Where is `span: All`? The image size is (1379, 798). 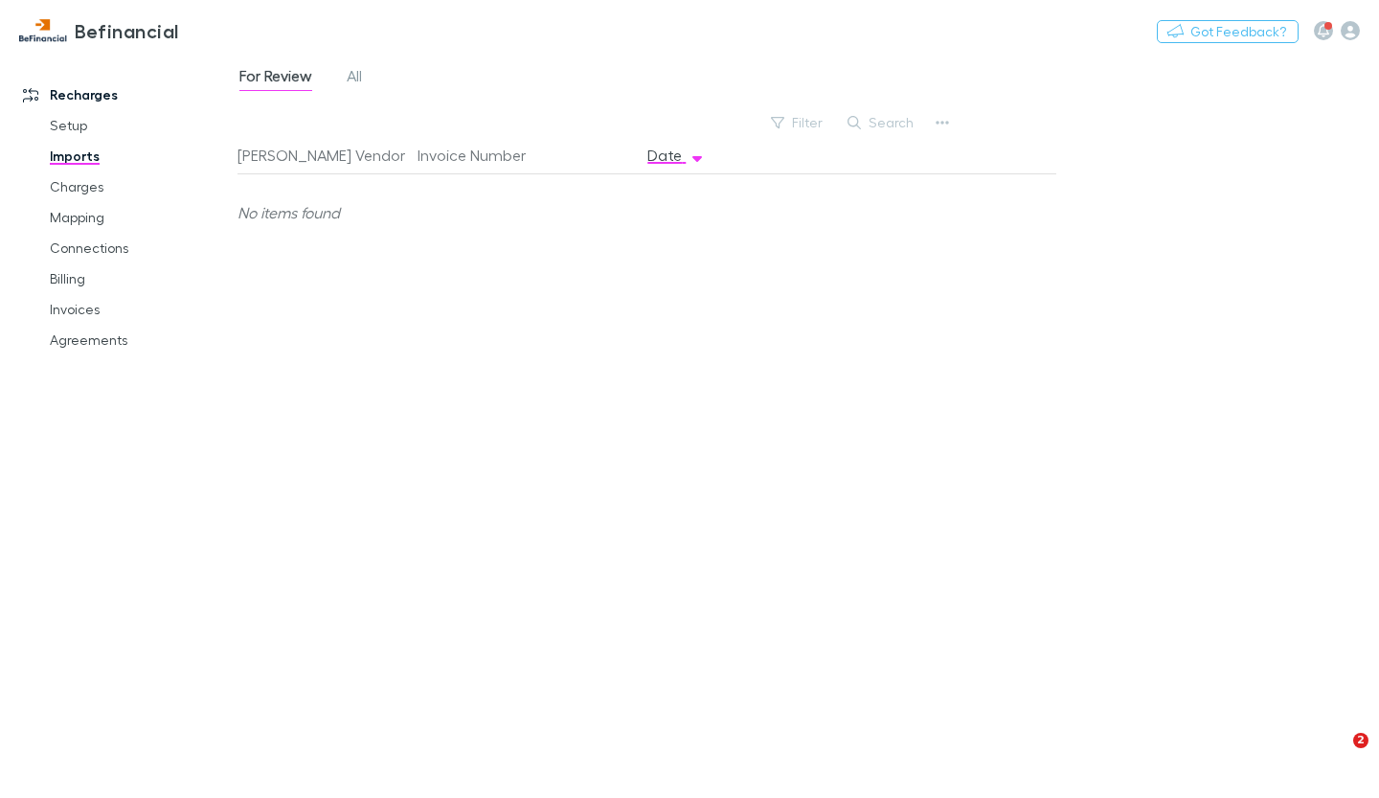 span: All is located at coordinates (354, 79).